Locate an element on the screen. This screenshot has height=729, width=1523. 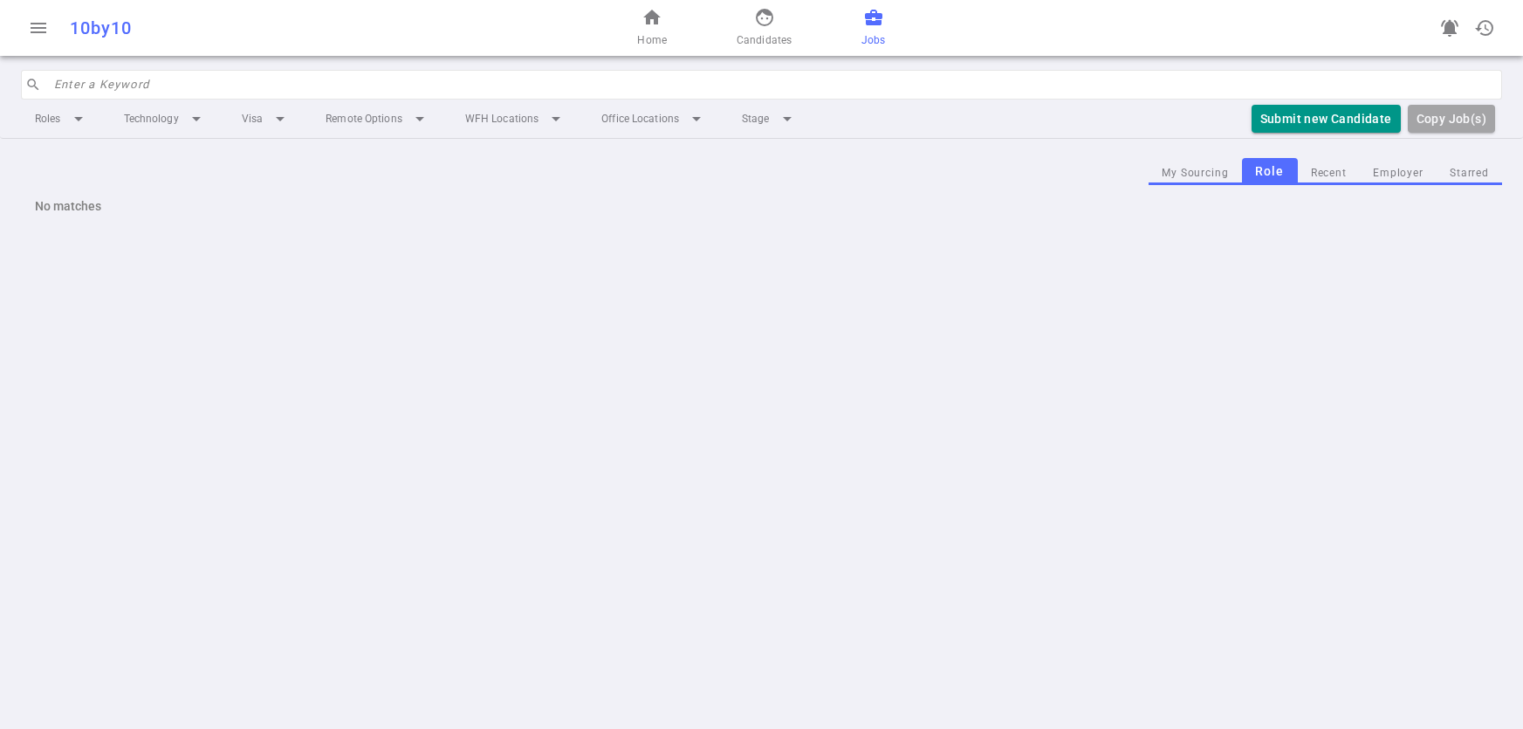
span: Jobs is located at coordinates (873, 40).